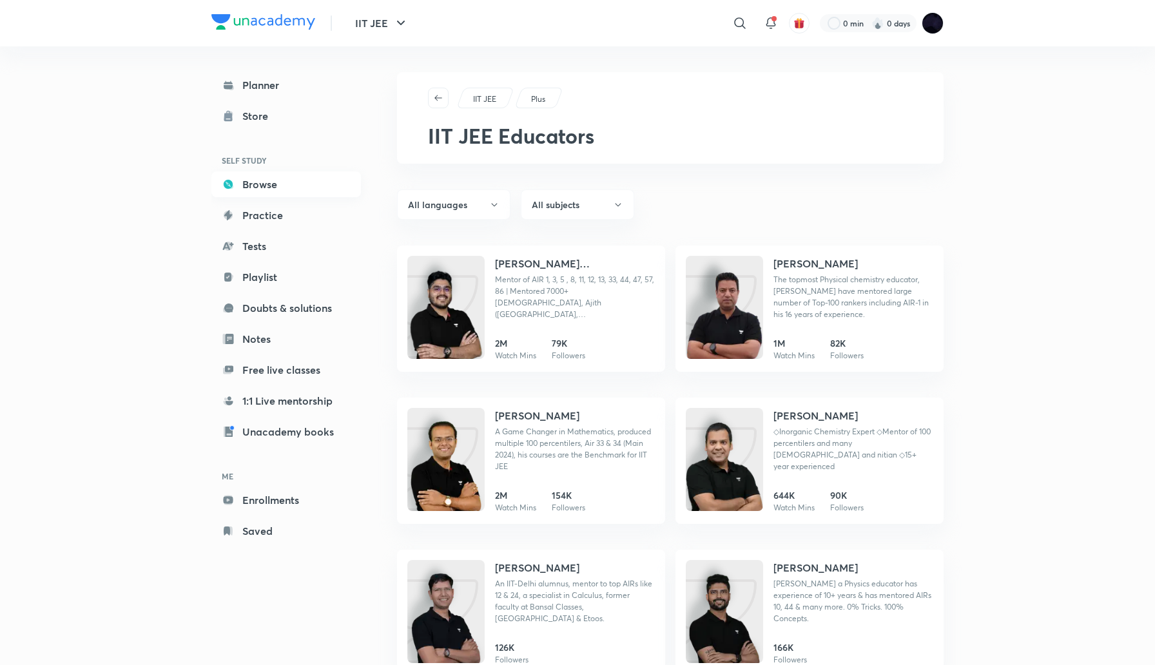 The image size is (1155, 665). What do you see at coordinates (286, 277) in the screenshot?
I see `a: Playlist` at bounding box center [286, 277].